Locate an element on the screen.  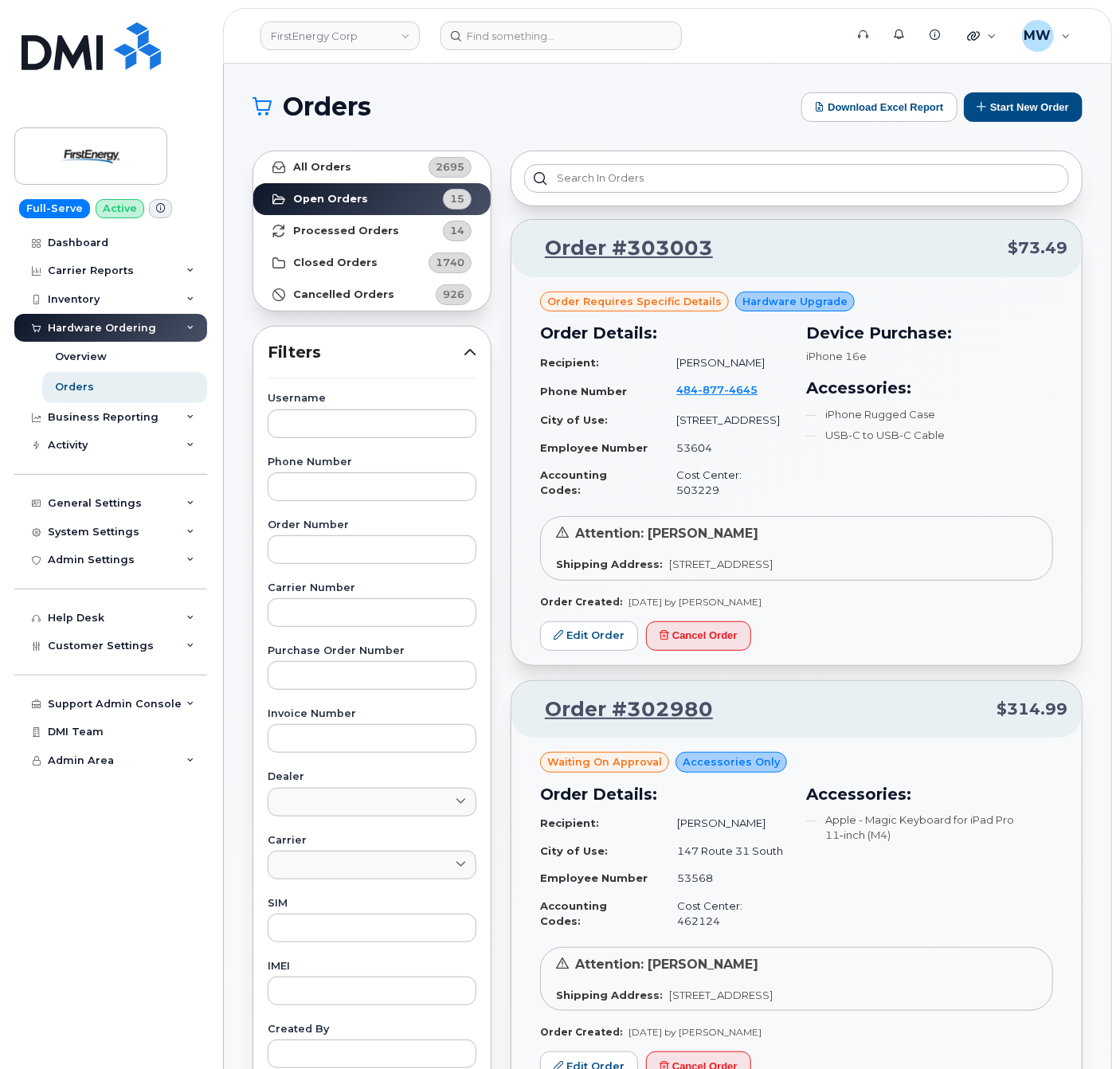
label: Created By is located at coordinates (372, 1029).